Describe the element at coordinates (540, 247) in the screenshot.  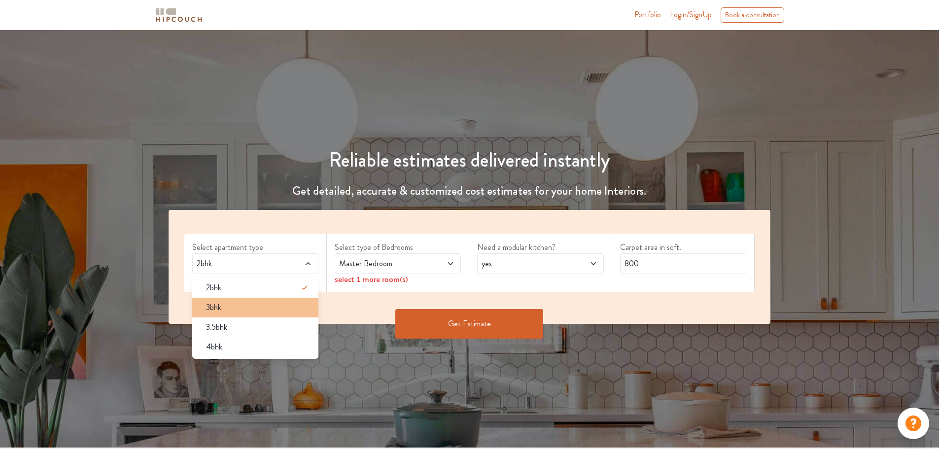
I see `label: Need a modular kitchen?` at that location.